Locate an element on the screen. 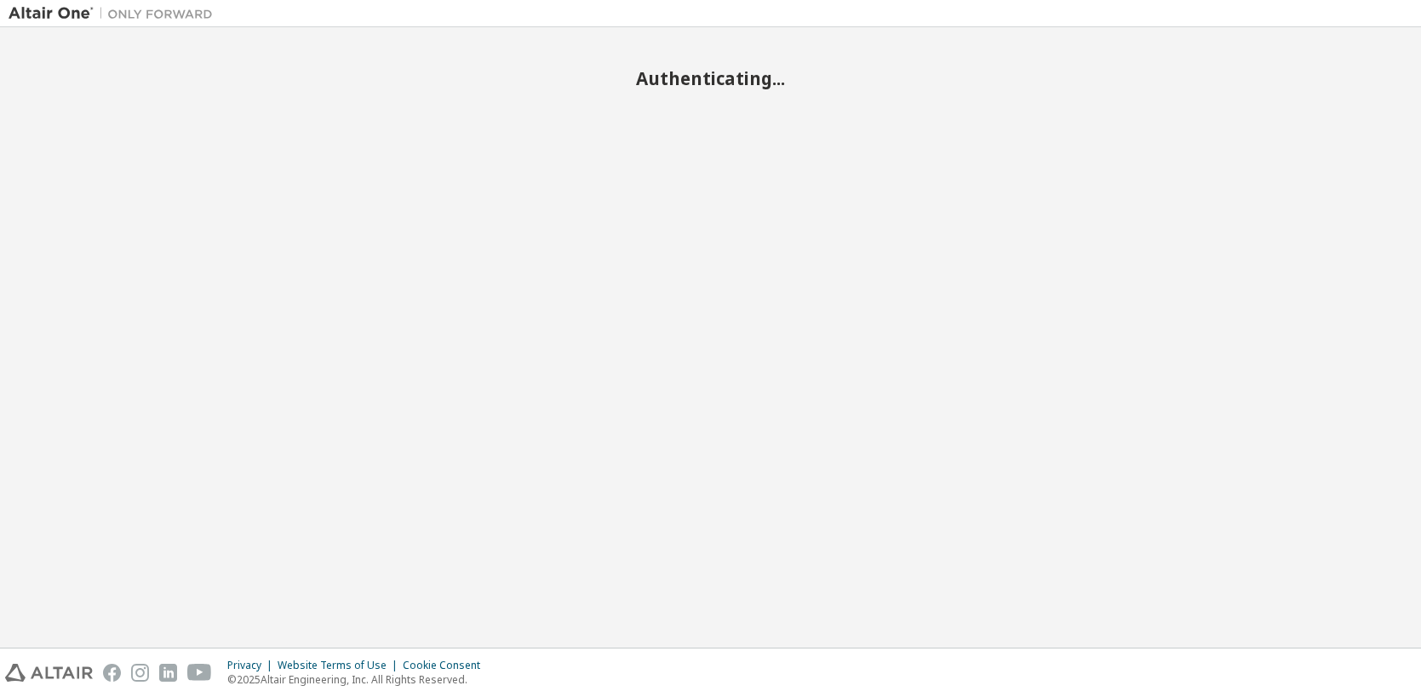 Image resolution: width=1421 pixels, height=697 pixels. img: altair_logo.svg is located at coordinates (49, 673).